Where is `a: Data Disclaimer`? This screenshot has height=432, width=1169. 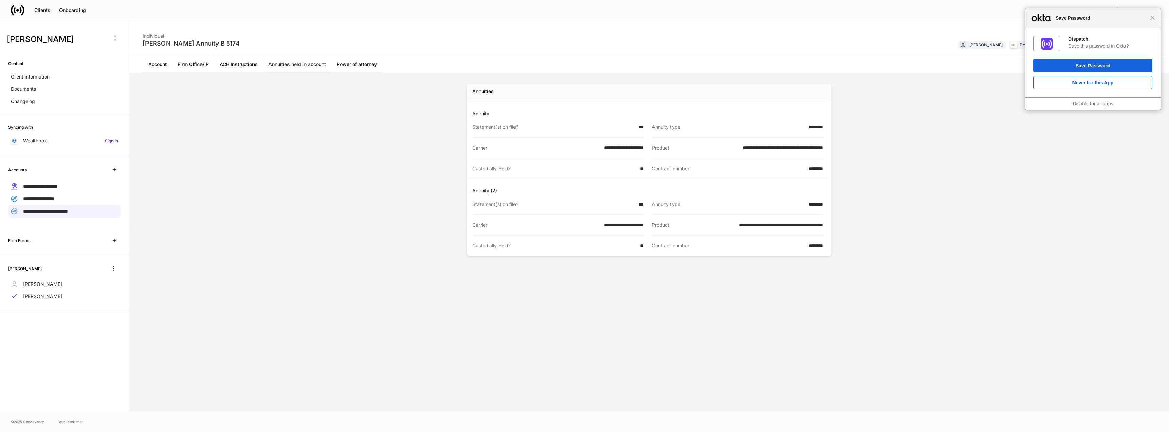 a: Data Disclaimer is located at coordinates (70, 422).